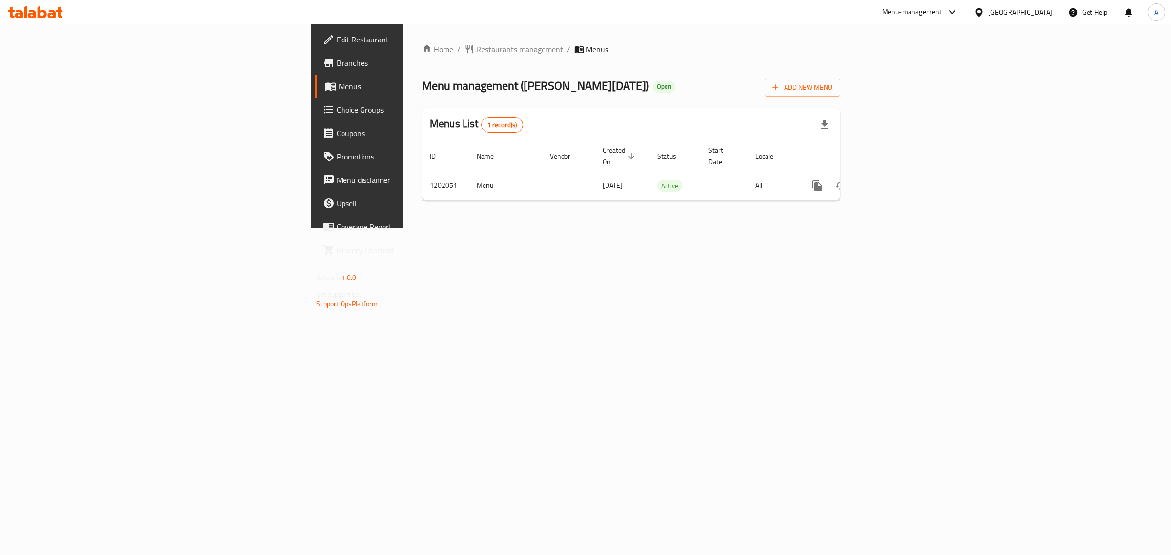  Describe the element at coordinates (411, 180) in the screenshot. I see `a: Menu disclaimer` at that location.